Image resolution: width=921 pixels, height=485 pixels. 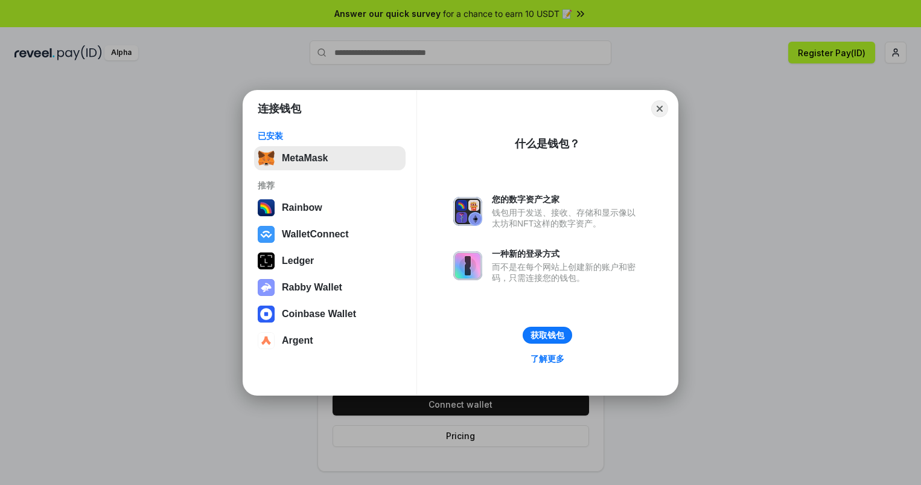 What do you see at coordinates (329, 136) in the screenshot?
I see `div: 已安装` at bounding box center [329, 136].